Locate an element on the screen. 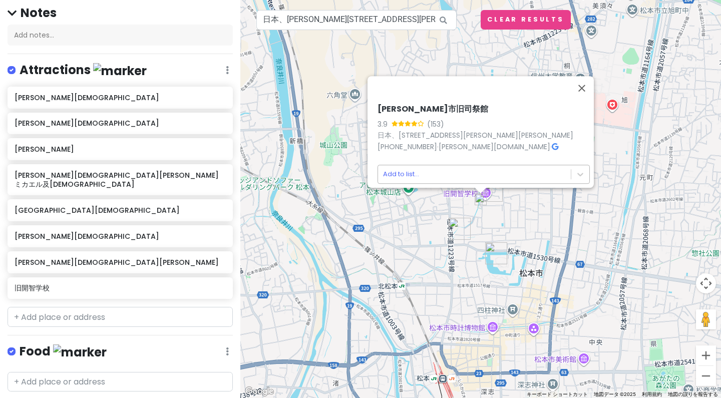 This screenshot has height=398, width=721. div: 3.9 is located at coordinates (384, 124).